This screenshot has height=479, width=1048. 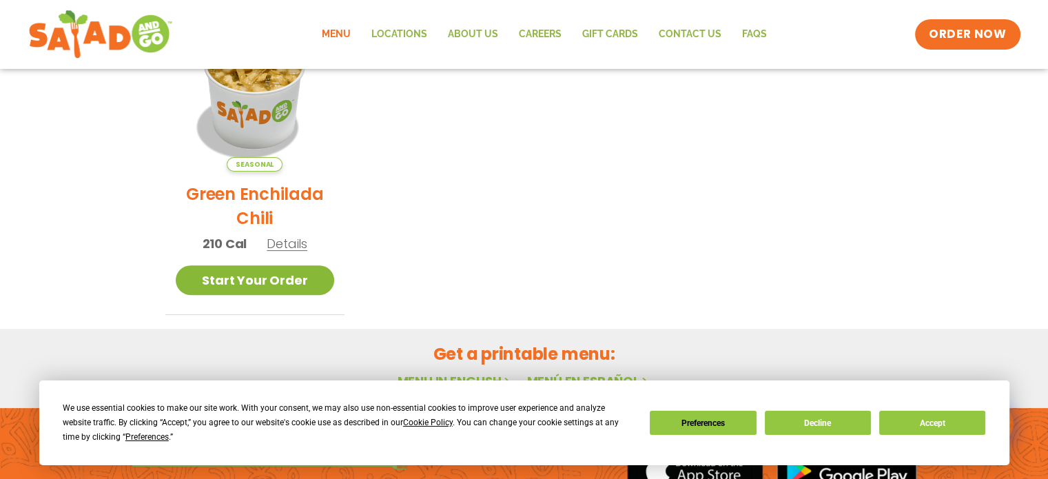 I want to click on a: Menú en español, so click(x=589, y=381).